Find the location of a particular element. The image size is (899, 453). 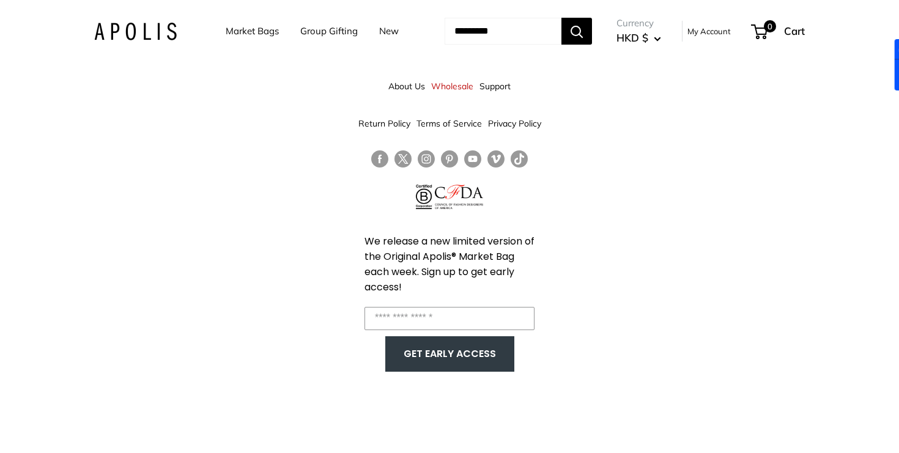

span: 0 is located at coordinates (770, 26).